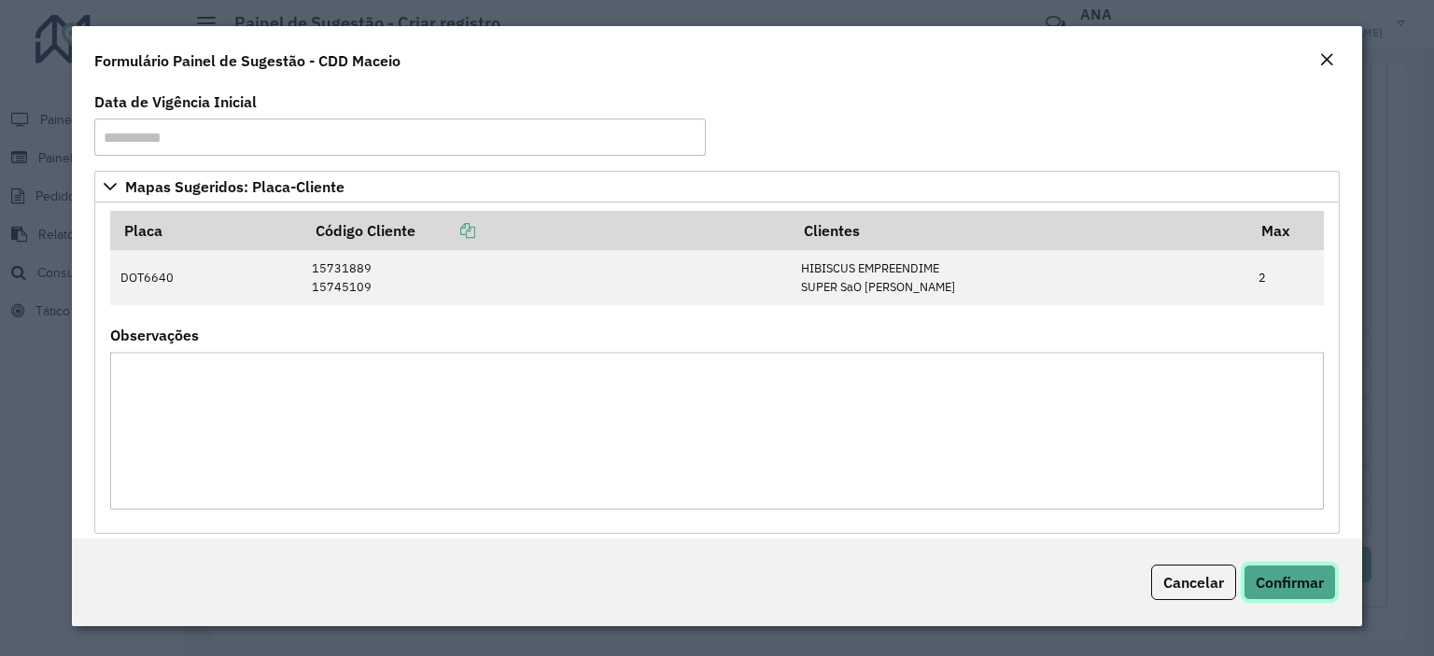 This screenshot has height=656, width=1434. I want to click on div: Mapas Sugeridos: Placa-Cliente, so click(717, 368).